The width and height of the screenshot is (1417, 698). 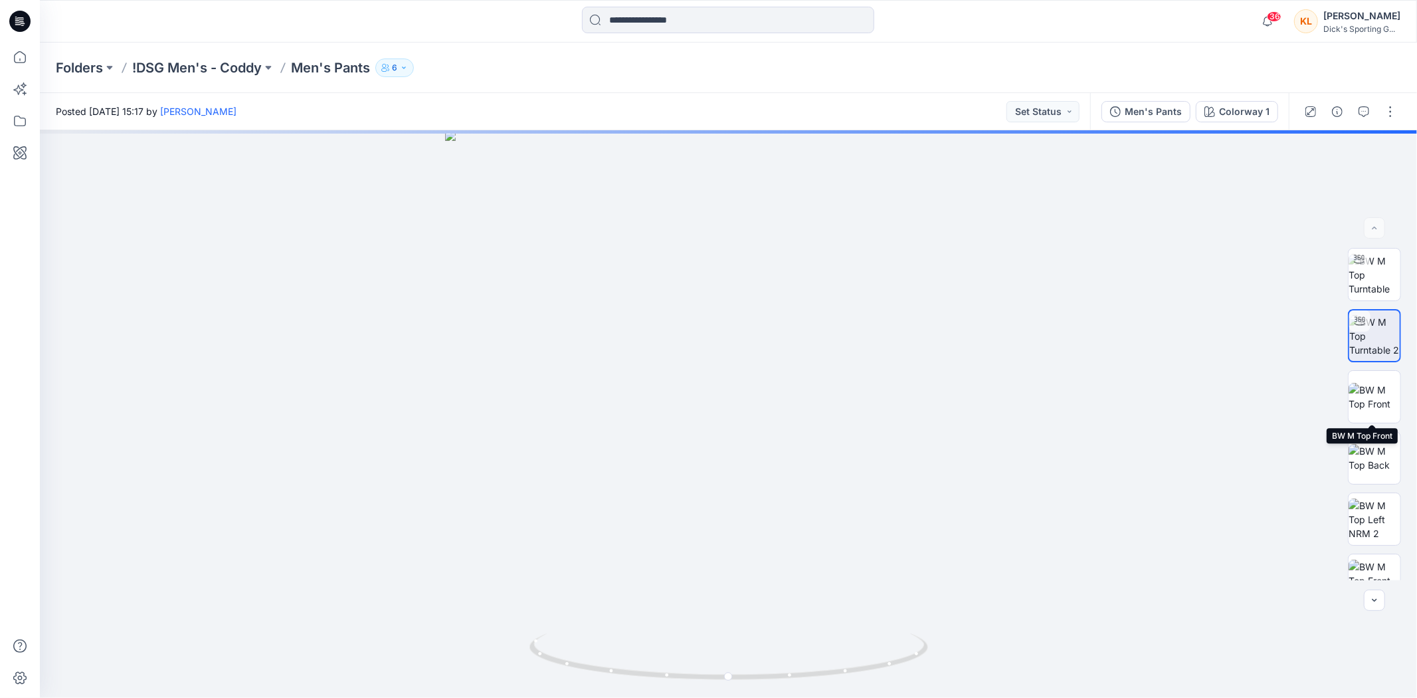 I want to click on div: Colorway 1, so click(x=1244, y=112).